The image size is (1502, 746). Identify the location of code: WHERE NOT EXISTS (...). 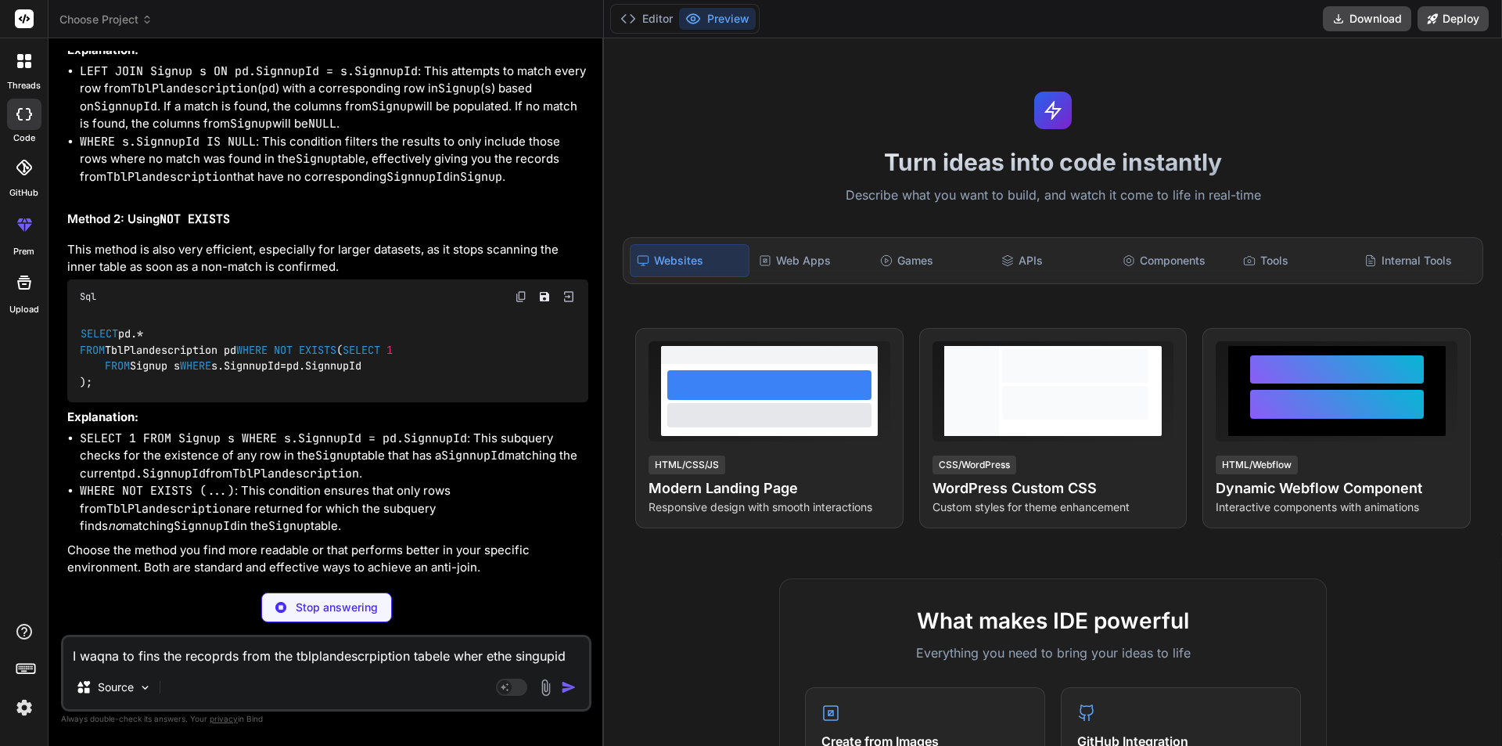
(157, 491).